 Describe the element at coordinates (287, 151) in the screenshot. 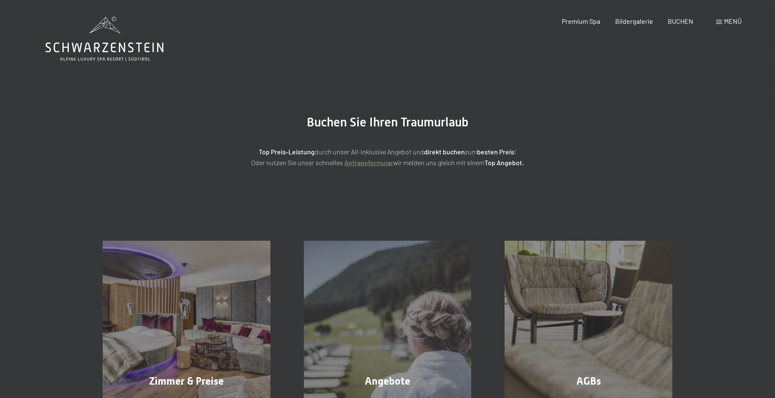

I see `strong: Top Preis-Leistung` at that location.